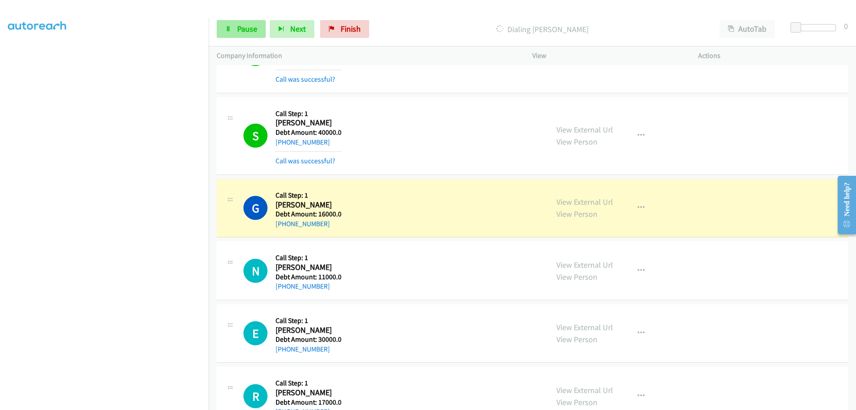 The height and width of the screenshot is (410, 856). Describe the element at coordinates (255, 333) in the screenshot. I see `h1: E` at that location.